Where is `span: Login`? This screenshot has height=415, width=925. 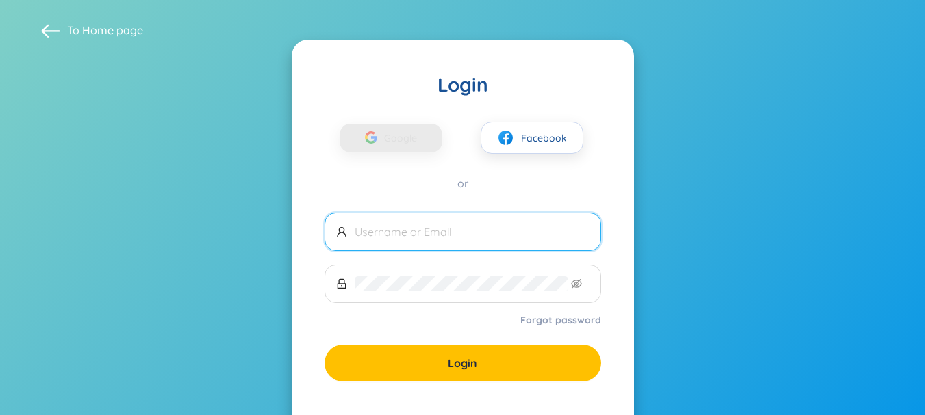
span: Login is located at coordinates (462, 363).